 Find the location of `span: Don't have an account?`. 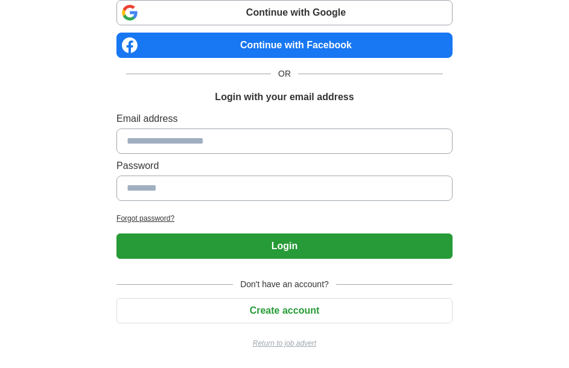

span: Don't have an account? is located at coordinates (284, 284).